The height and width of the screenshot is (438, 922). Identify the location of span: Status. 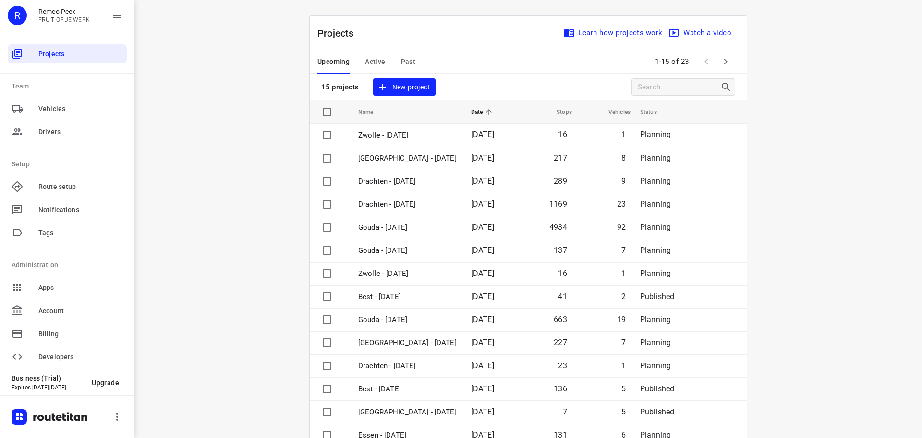
(655, 112).